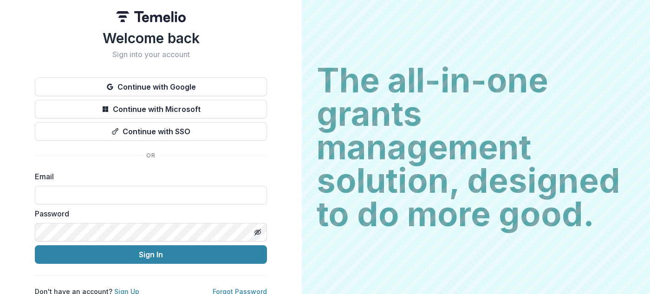 The width and height of the screenshot is (650, 294). I want to click on button: Sign In, so click(151, 255).